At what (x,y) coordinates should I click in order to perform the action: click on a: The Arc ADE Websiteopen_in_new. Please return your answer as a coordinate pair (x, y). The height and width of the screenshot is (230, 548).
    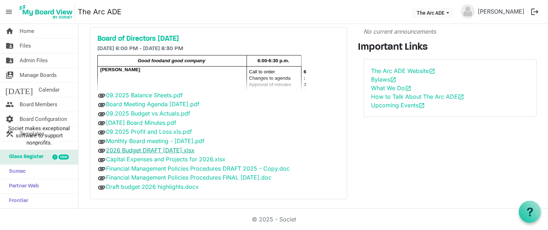
    Looking at the image, I should click on (403, 71).